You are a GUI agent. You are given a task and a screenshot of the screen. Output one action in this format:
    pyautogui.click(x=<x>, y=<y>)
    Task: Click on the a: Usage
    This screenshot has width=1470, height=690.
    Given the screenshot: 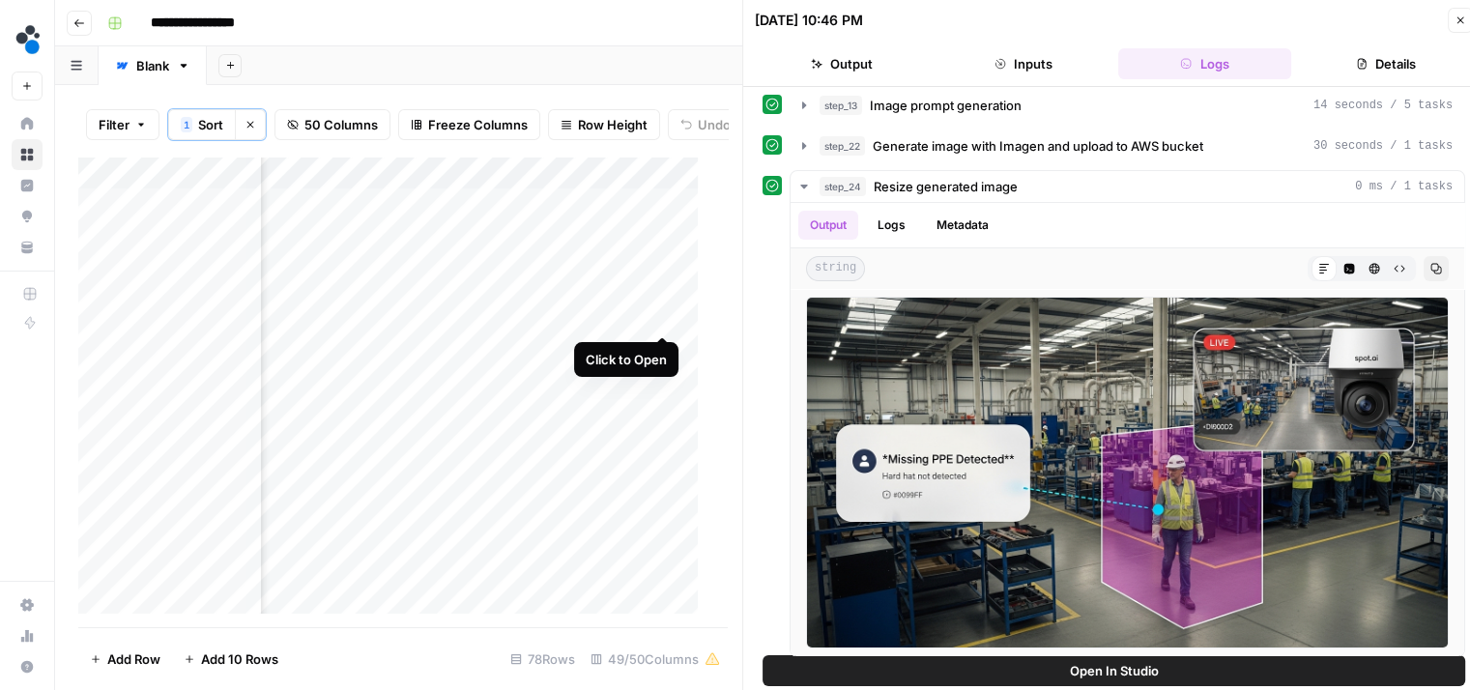 What is the action you would take?
    pyautogui.click(x=27, y=636)
    